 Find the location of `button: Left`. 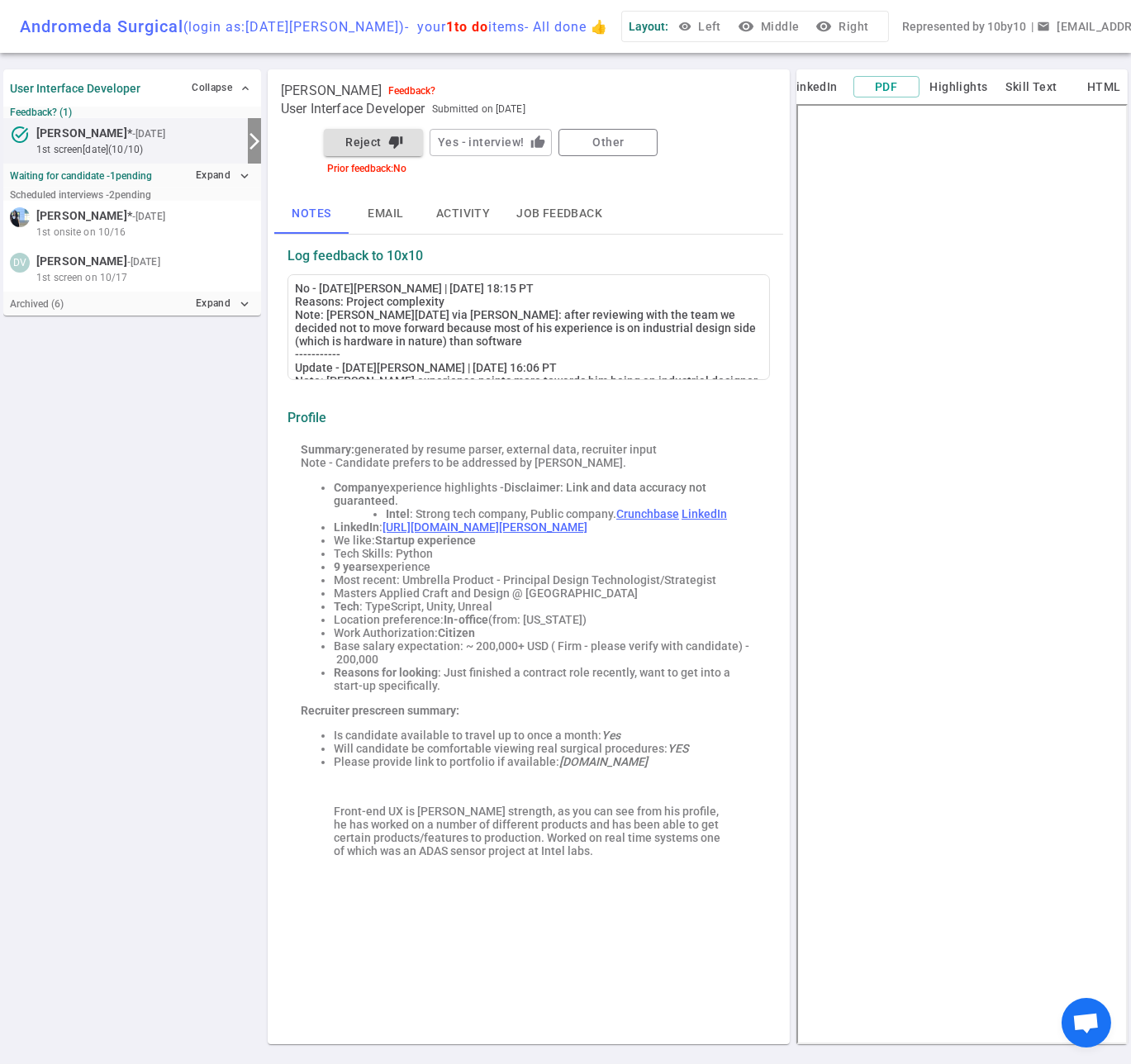

button: Left is located at coordinates (701, 27).